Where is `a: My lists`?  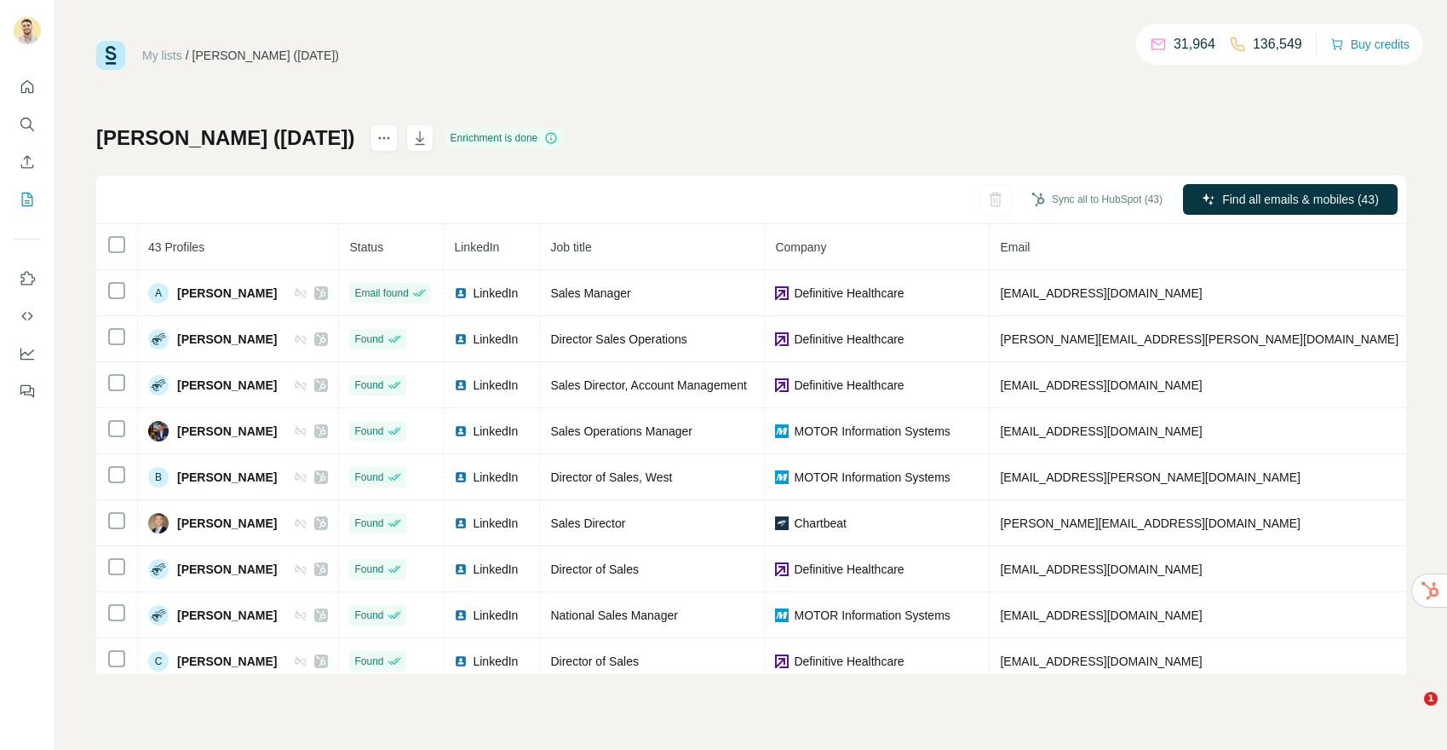
a: My lists is located at coordinates (162, 55).